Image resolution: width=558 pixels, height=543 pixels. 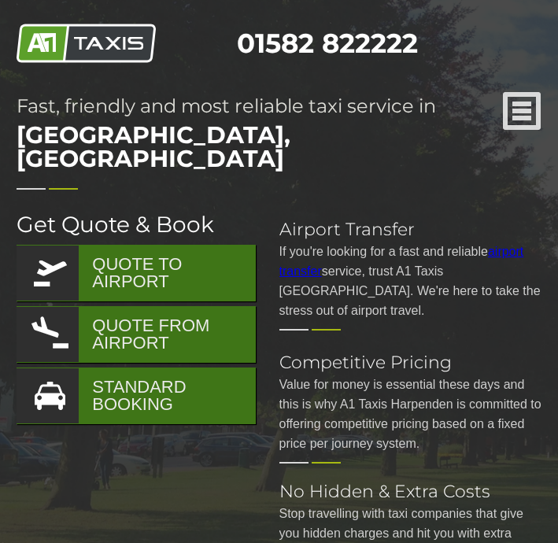 What do you see at coordinates (327, 43) in the screenshot?
I see `a: 01582 822222` at bounding box center [327, 43].